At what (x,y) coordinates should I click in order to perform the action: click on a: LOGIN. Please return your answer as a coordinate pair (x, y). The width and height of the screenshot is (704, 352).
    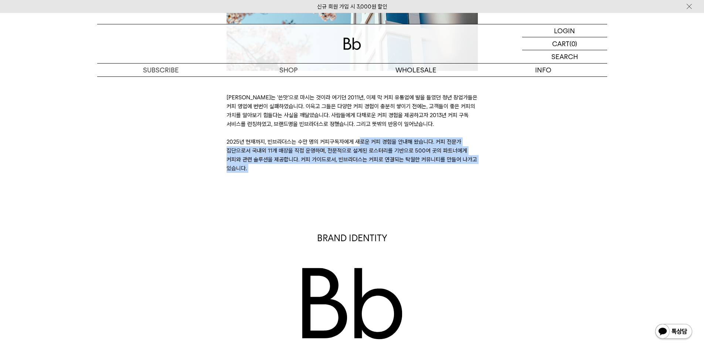
    Looking at the image, I should click on (565, 31).